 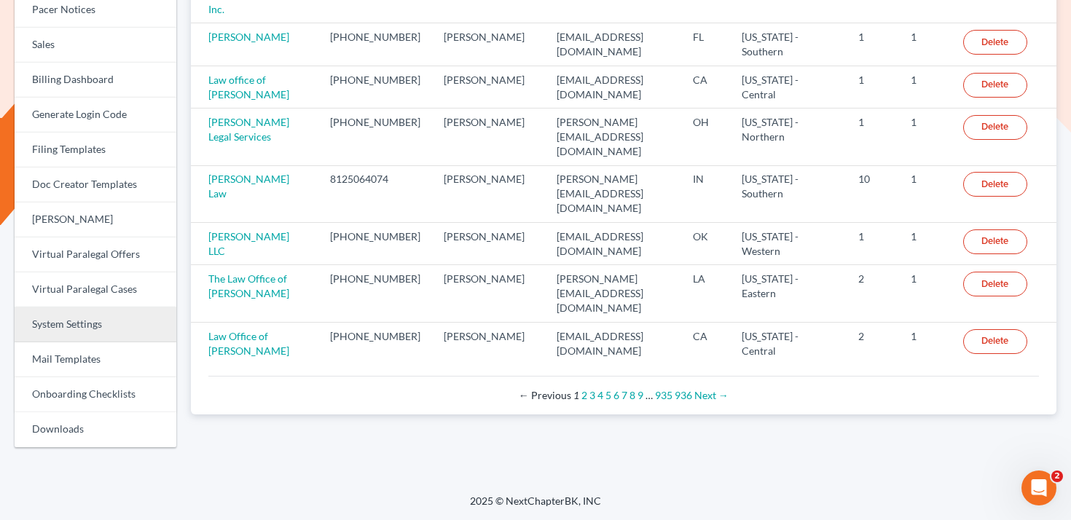 I want to click on td: OH, so click(x=705, y=137).